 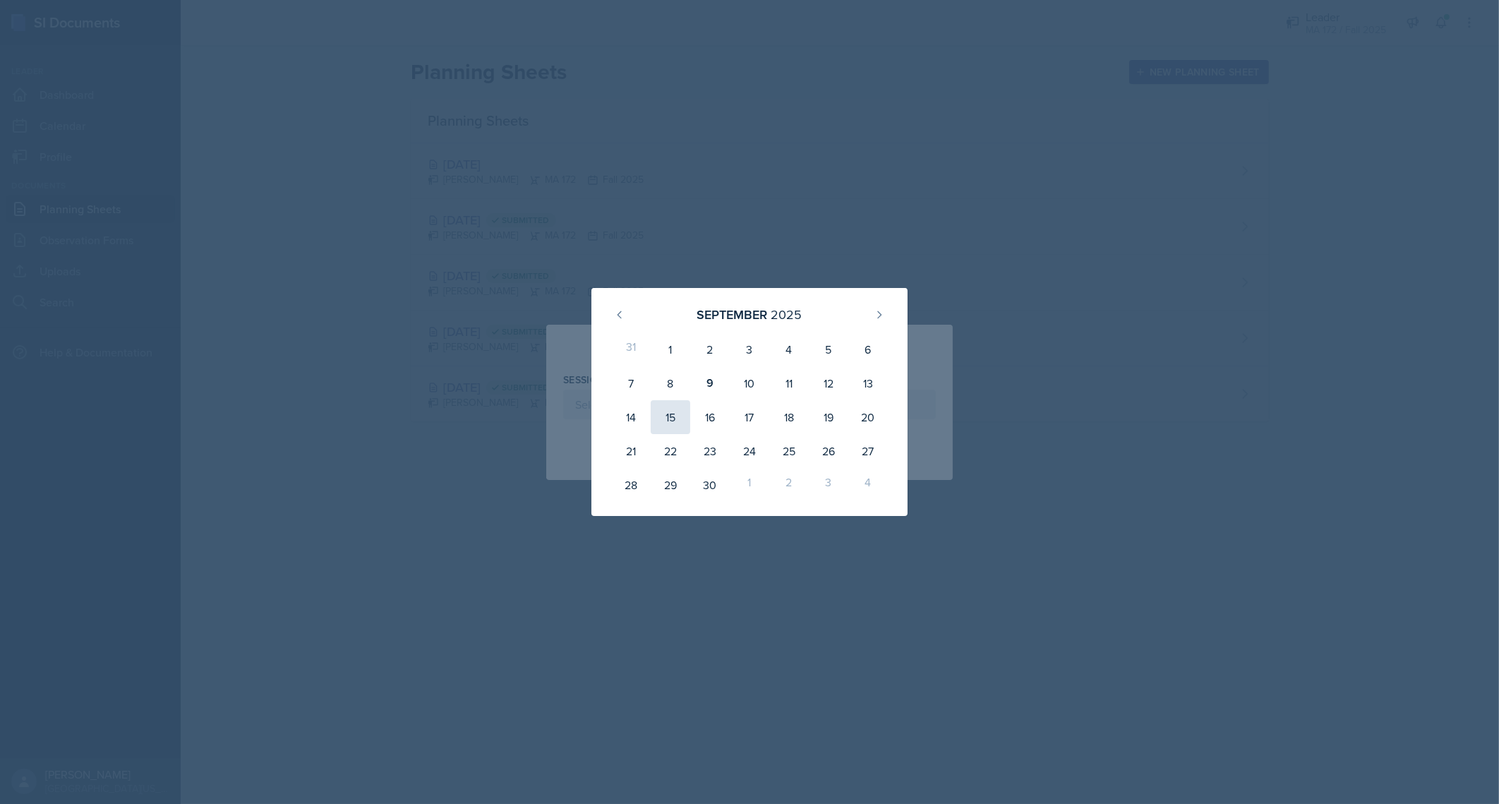 I want to click on div: 27, so click(x=868, y=451).